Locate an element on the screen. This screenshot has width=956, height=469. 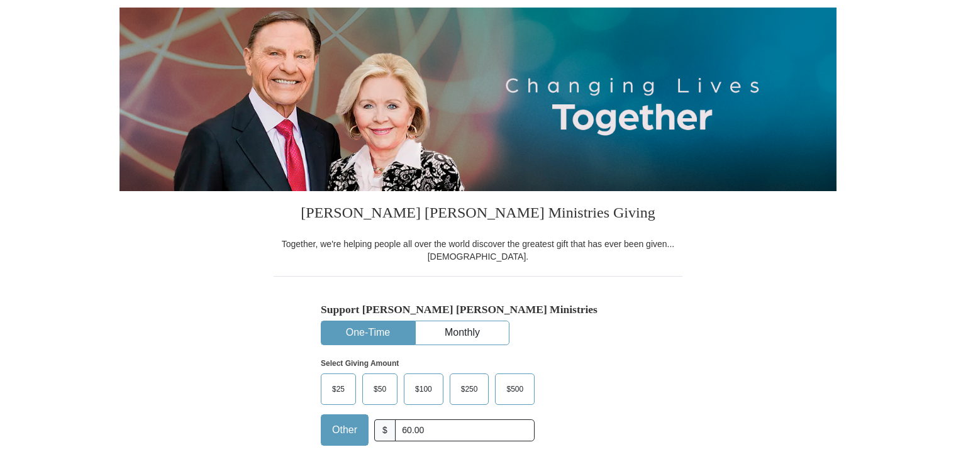
span: $25 is located at coordinates (338, 389).